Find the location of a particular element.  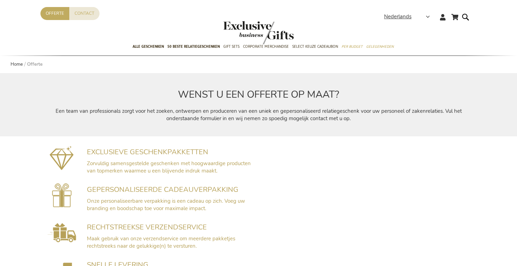

a: Alle Geschenken is located at coordinates (148, 47).